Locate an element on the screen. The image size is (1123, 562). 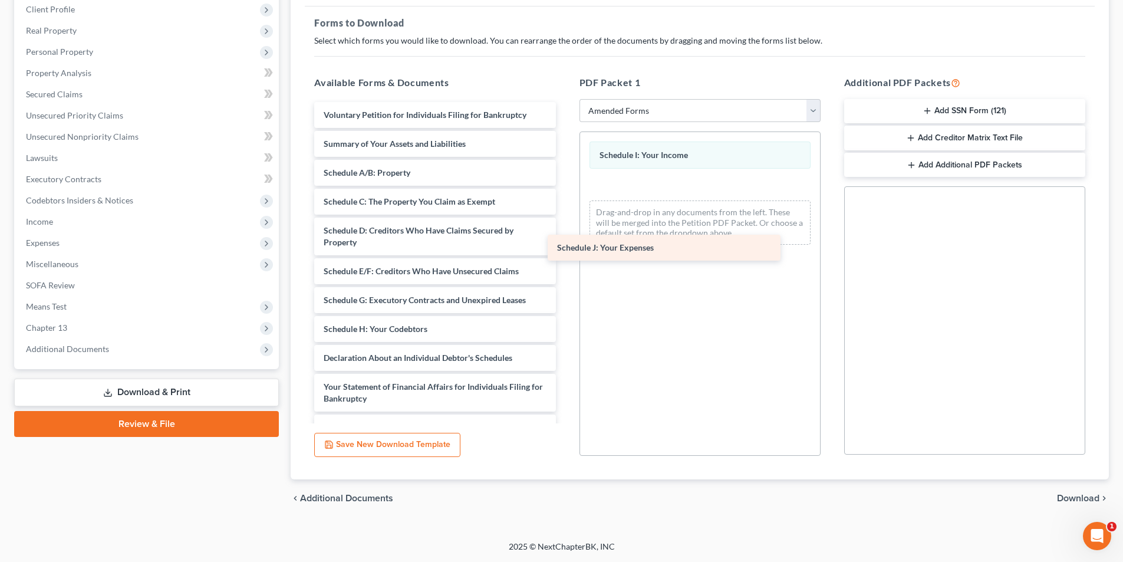
span: Schedule D: Creditors Who Have Claims Secured by Property is located at coordinates (418, 236).